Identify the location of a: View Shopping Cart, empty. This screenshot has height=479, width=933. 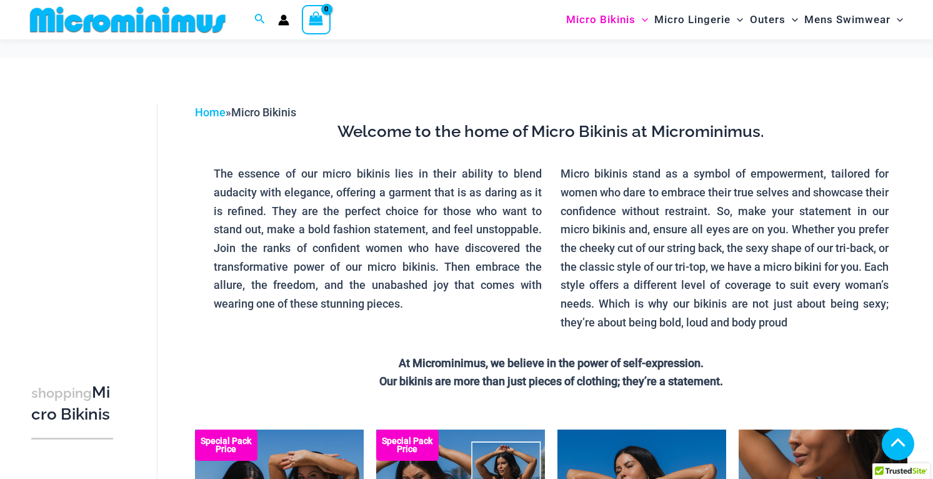
(316, 19).